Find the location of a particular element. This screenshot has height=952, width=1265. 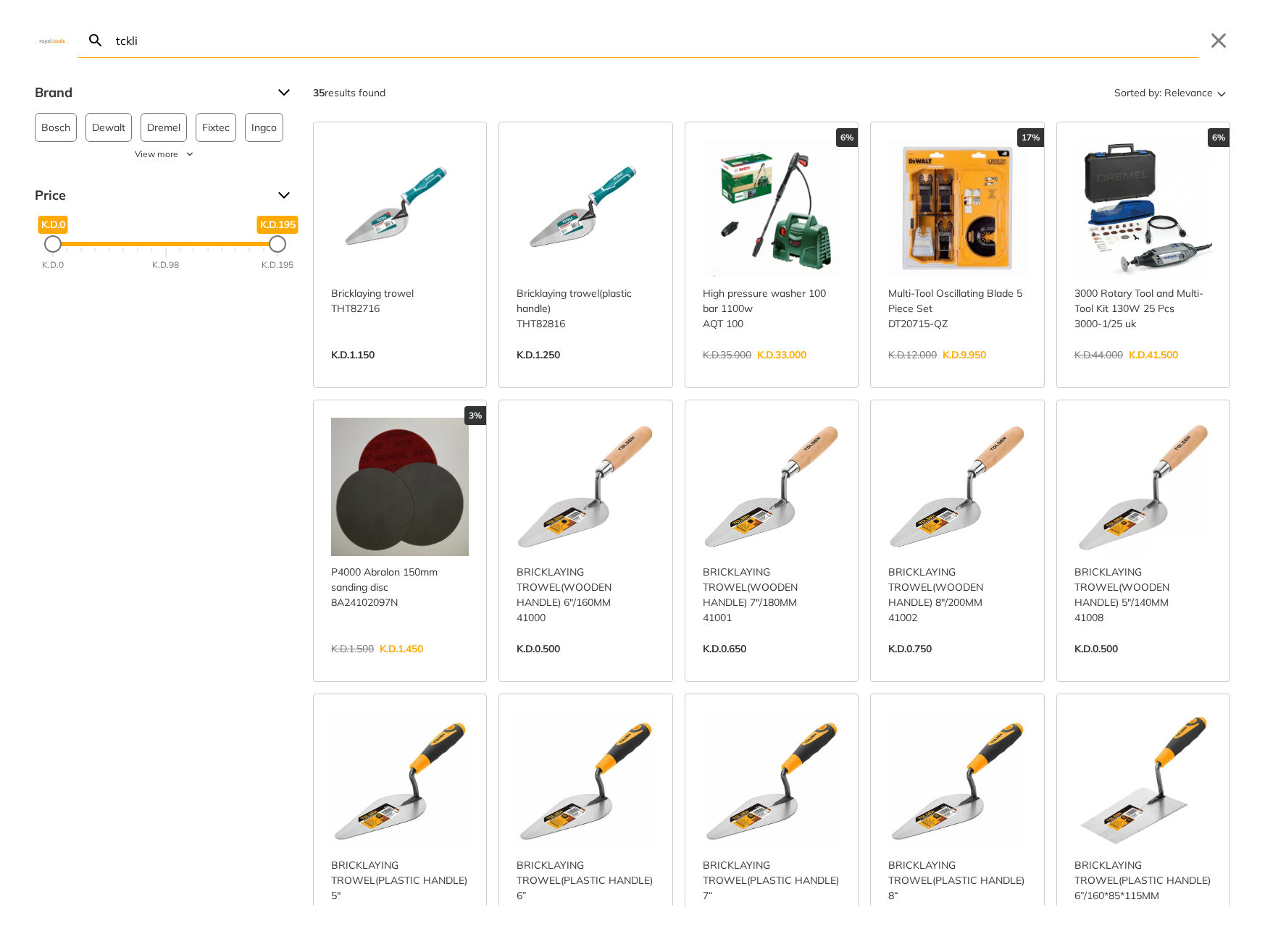

button: View more is located at coordinates (165, 154).